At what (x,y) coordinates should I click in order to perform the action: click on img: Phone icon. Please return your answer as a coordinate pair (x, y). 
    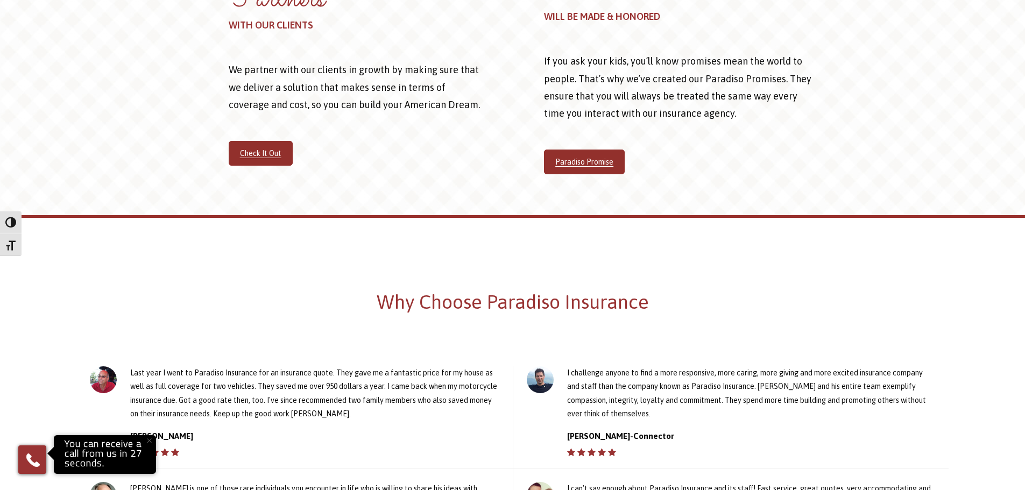
    Looking at the image, I should click on (33, 460).